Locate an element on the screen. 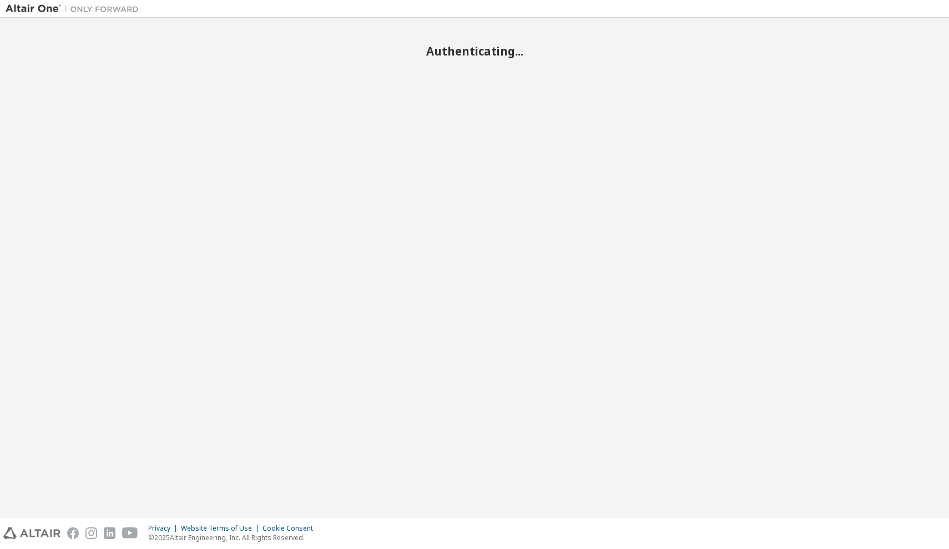 This screenshot has width=949, height=549. img: Altair One is located at coordinates (75, 9).